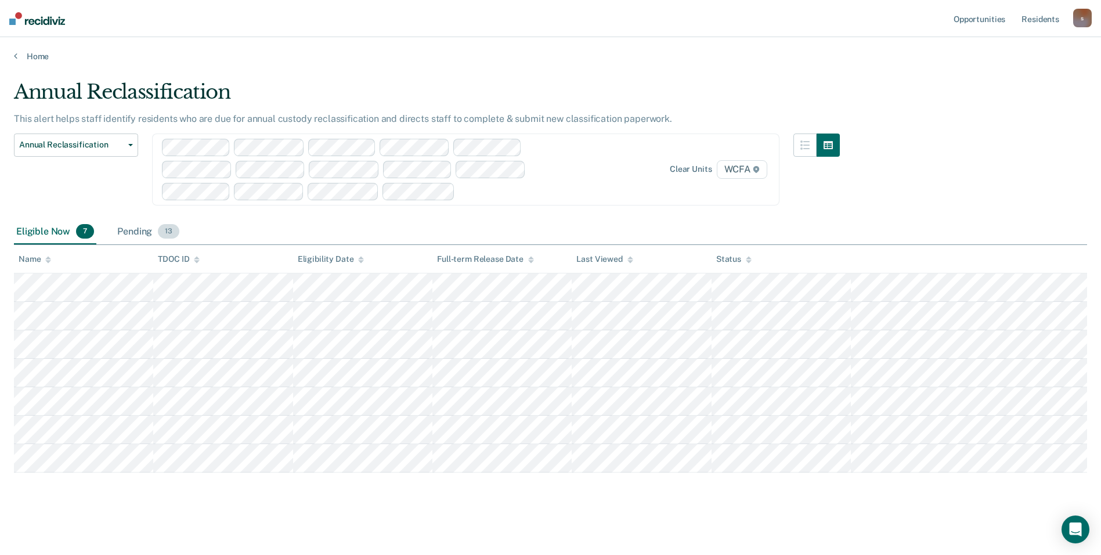  Describe the element at coordinates (168, 232) in the screenshot. I see `span: 13` at that location.